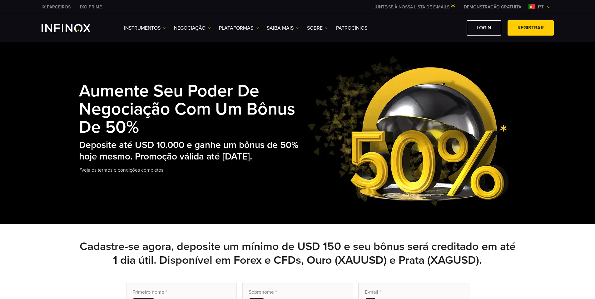 Image resolution: width=595 pixels, height=299 pixels. Describe the element at coordinates (122, 170) in the screenshot. I see `a: *Veja os termos e condições completos` at that location.